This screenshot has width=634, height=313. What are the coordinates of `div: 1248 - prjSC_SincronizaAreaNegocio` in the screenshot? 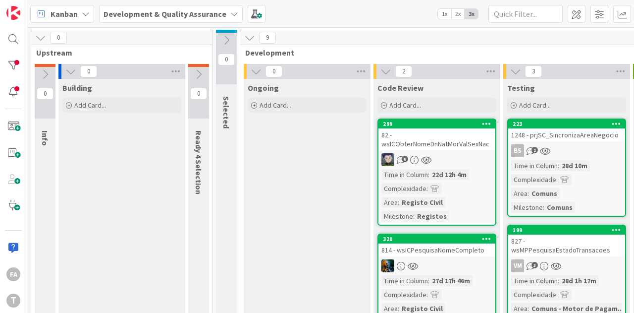 It's located at (567, 135).